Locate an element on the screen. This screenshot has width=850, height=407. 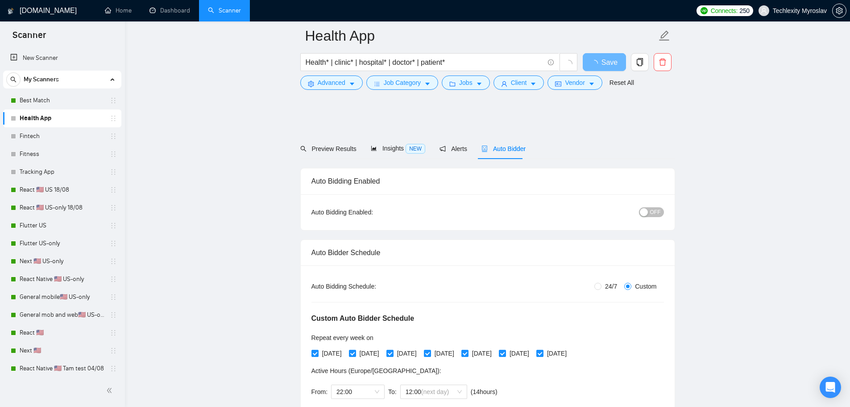
li: New Scanner is located at coordinates (62, 58).